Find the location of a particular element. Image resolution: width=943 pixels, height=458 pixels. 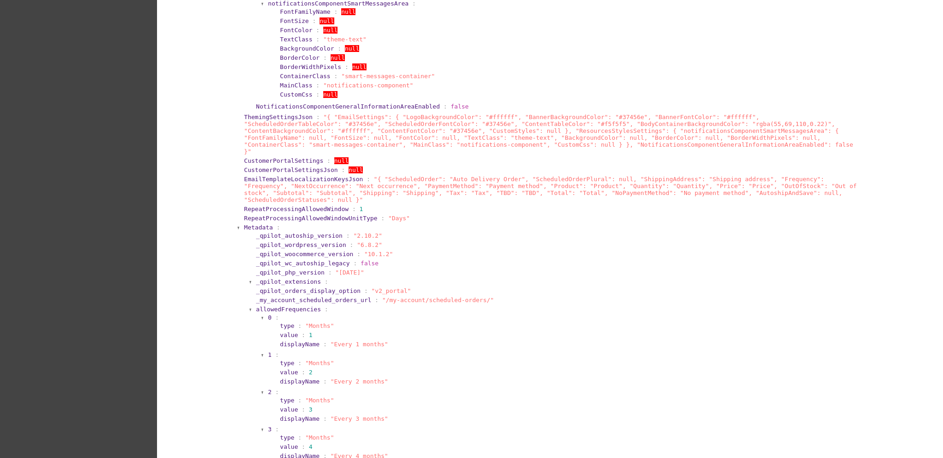

span: "notifications-component" is located at coordinates (368, 85).